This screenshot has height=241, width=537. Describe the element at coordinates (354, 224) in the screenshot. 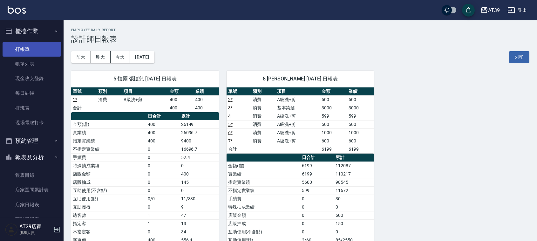

I see `td: 150` at that location.